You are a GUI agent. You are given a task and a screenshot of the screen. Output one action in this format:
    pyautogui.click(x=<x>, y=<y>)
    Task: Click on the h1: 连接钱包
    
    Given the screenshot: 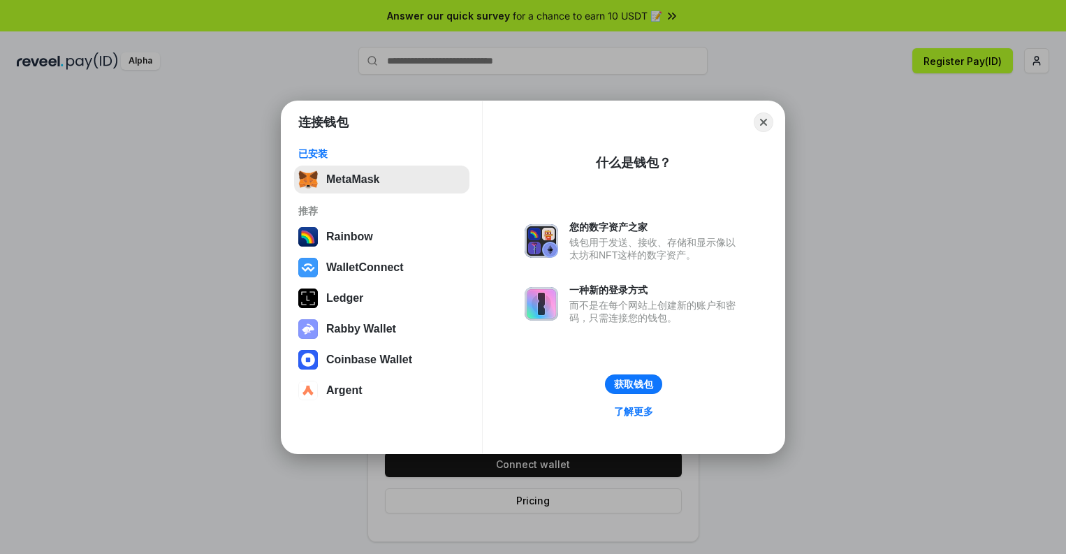 What is the action you would take?
    pyautogui.click(x=323, y=122)
    